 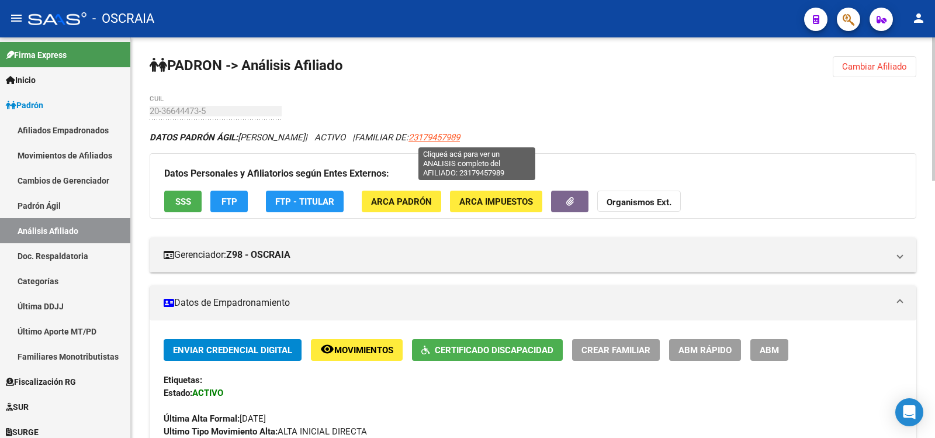 What do you see at coordinates (616, 350) in the screenshot?
I see `span: Crear Familiar` at bounding box center [616, 350].